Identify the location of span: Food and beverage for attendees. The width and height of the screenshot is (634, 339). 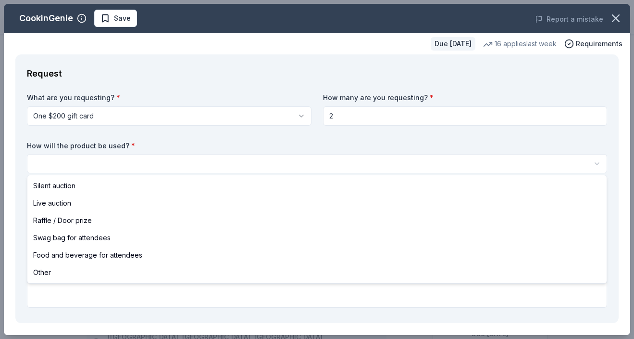
(88, 255).